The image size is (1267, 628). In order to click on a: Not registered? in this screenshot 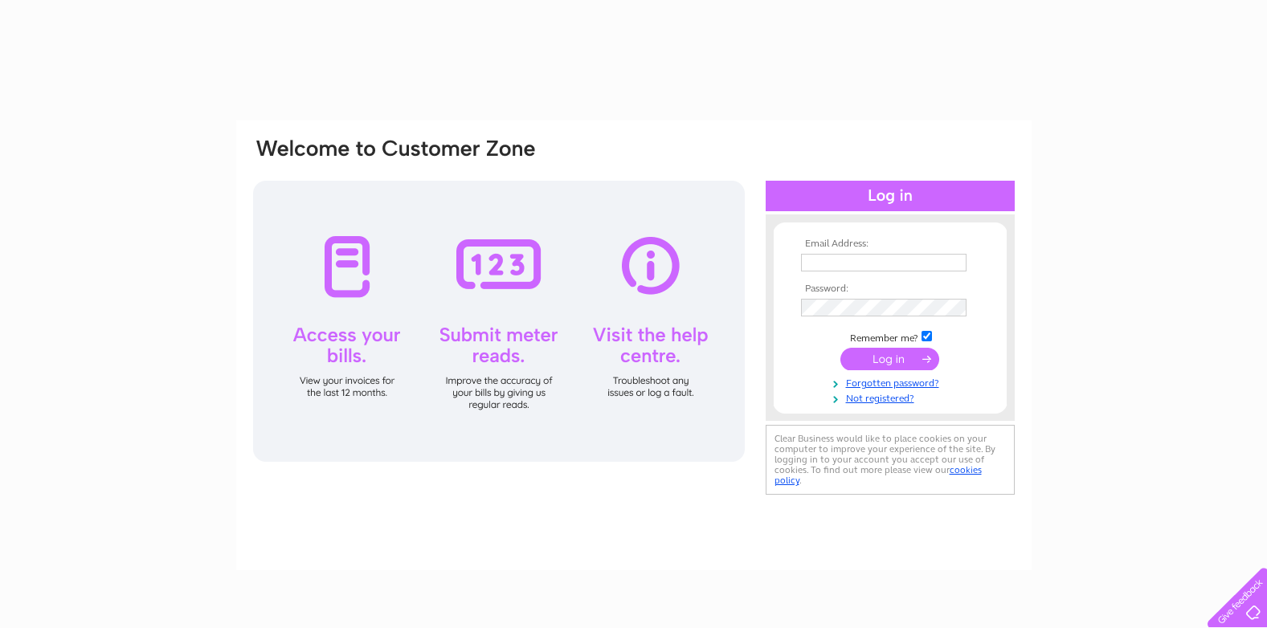, I will do `click(892, 397)`.